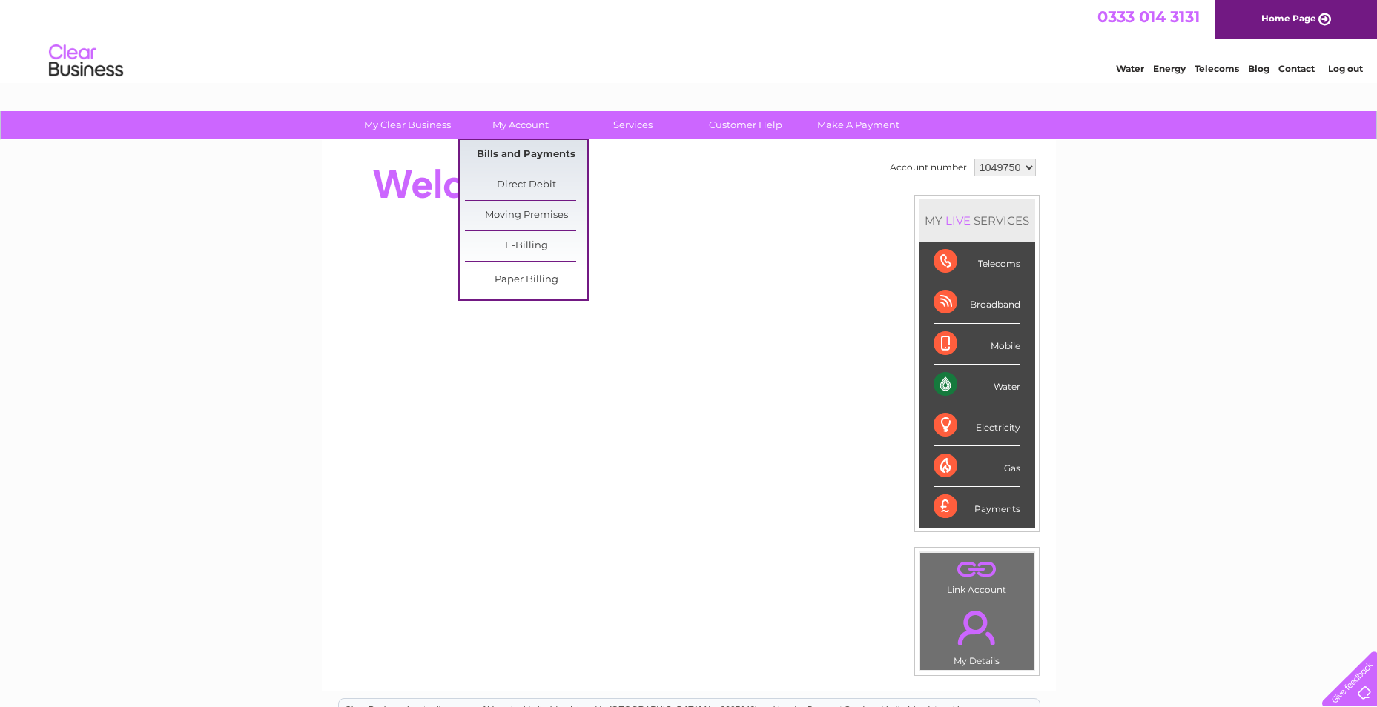 Image resolution: width=1377 pixels, height=707 pixels. What do you see at coordinates (1169, 68) in the screenshot?
I see `a: Energy` at bounding box center [1169, 68].